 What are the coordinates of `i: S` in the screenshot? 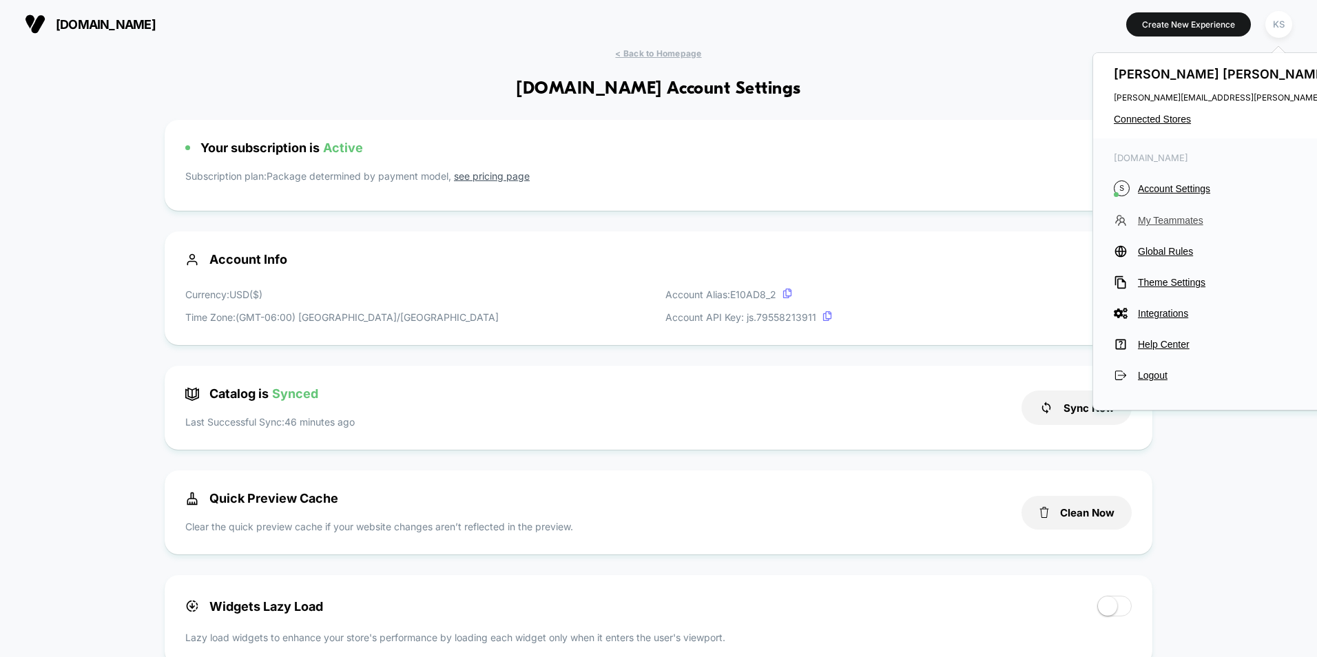 It's located at (1121, 188).